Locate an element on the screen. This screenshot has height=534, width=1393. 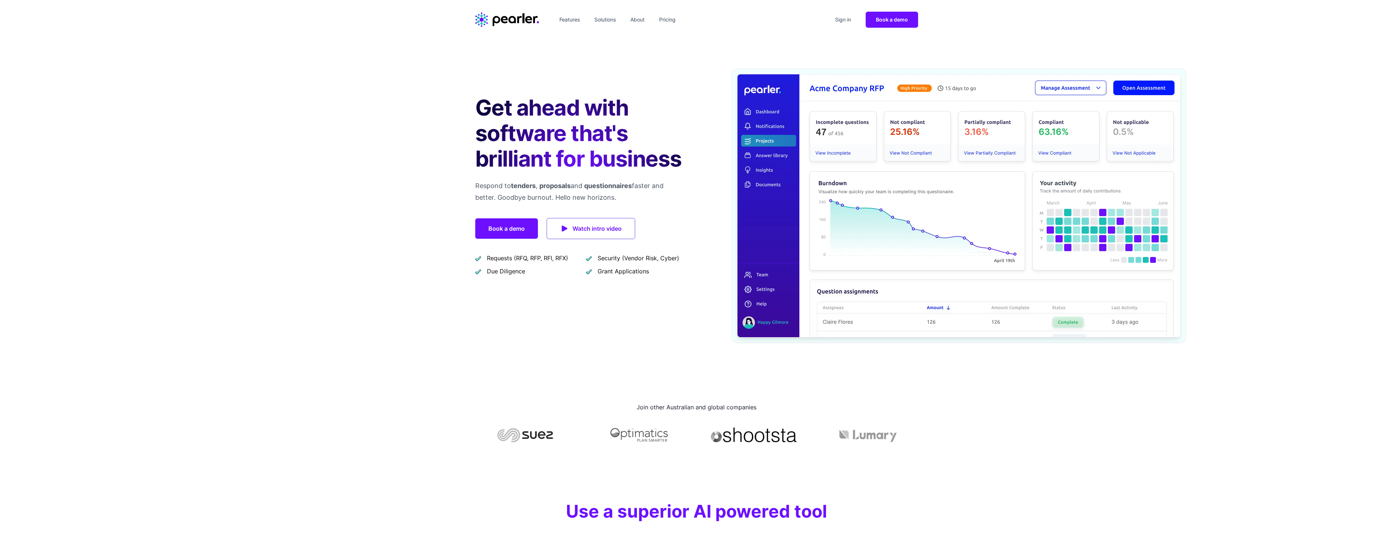
span: Watch intro video is located at coordinates (597, 228).